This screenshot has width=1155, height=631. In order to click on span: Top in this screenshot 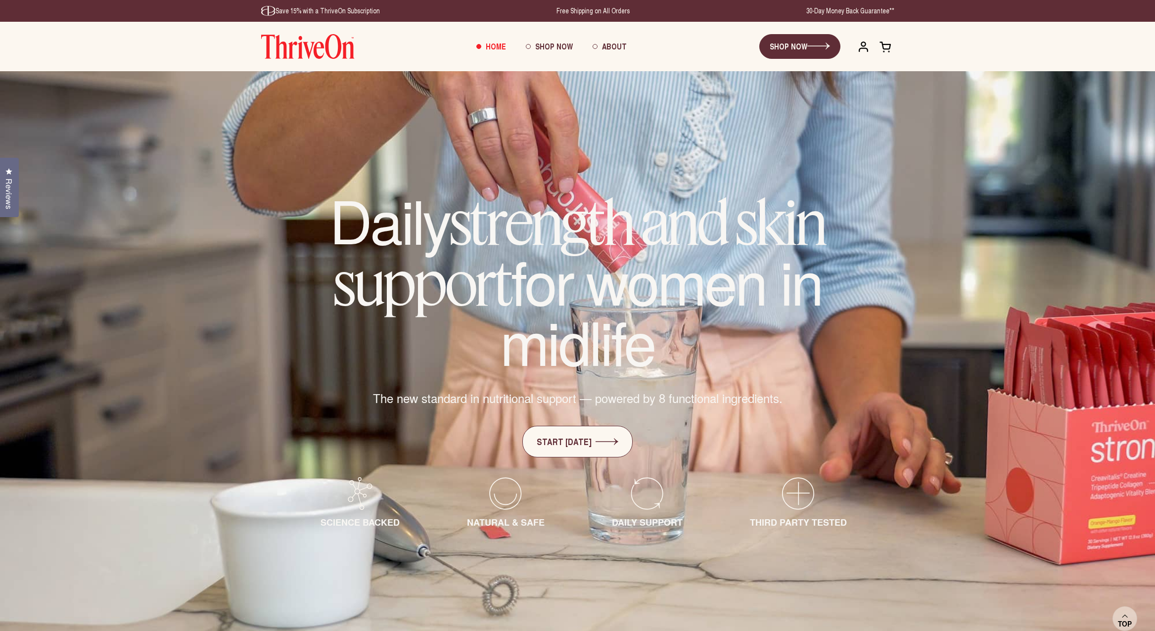, I will do `click(1125, 624)`.